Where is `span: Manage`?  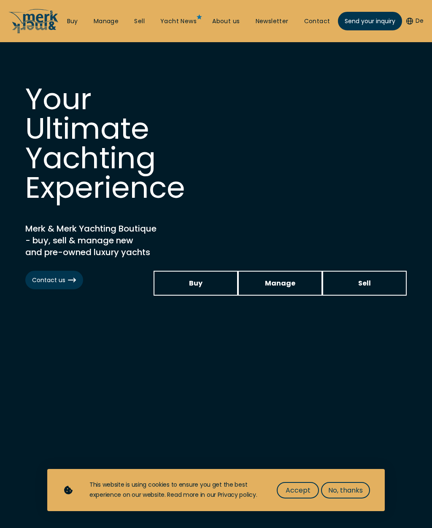 span: Manage is located at coordinates (280, 283).